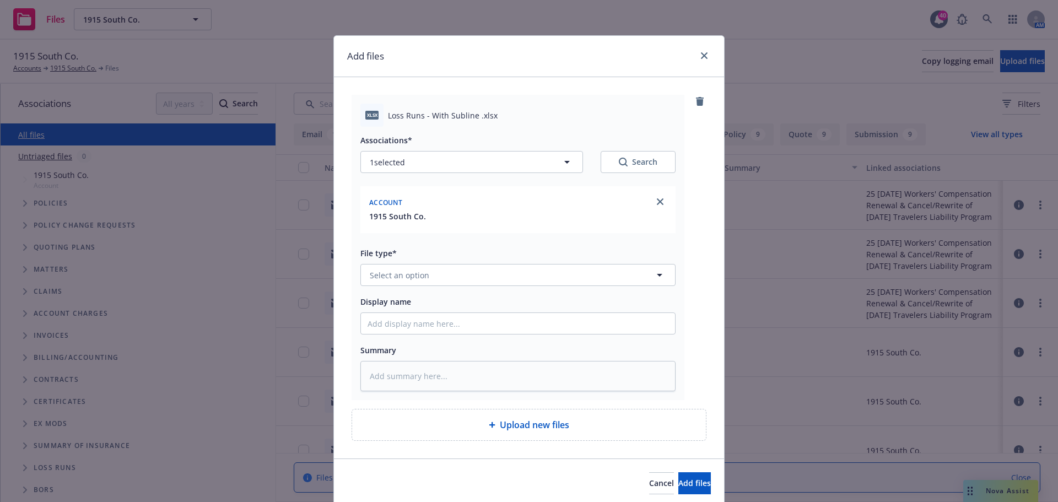 The width and height of the screenshot is (1058, 502). I want to click on span: File type*, so click(378, 253).